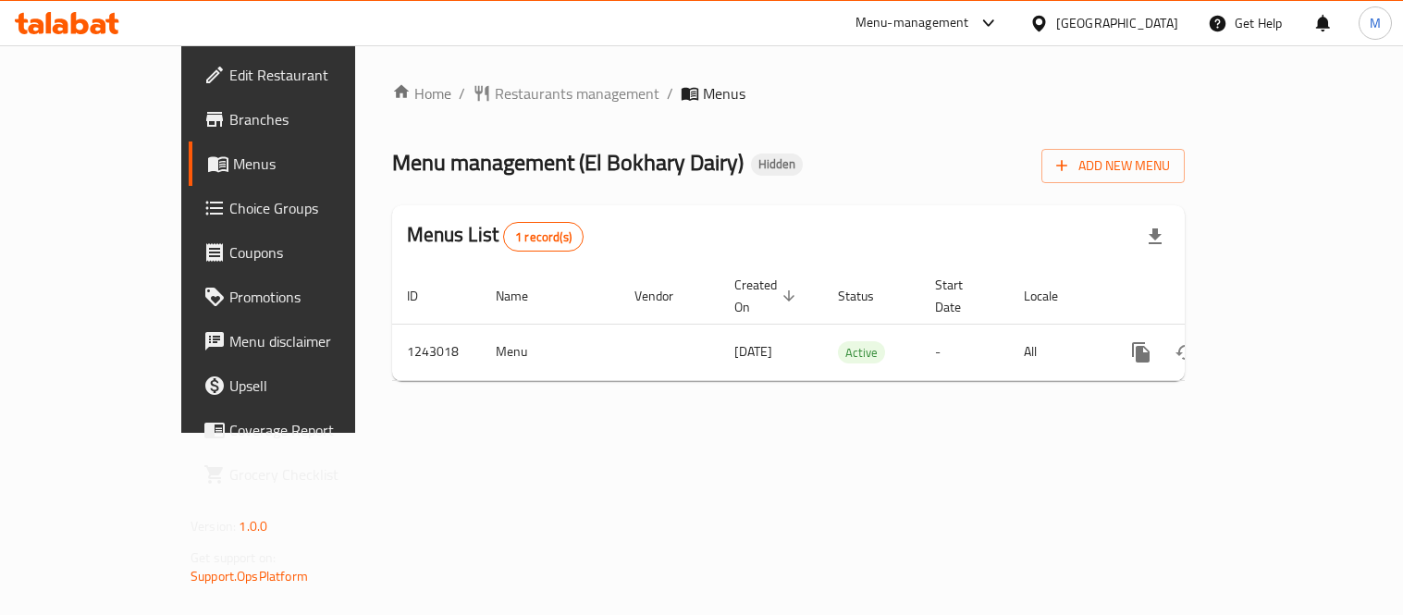 The height and width of the screenshot is (615, 1403). I want to click on span: Name, so click(523, 296).